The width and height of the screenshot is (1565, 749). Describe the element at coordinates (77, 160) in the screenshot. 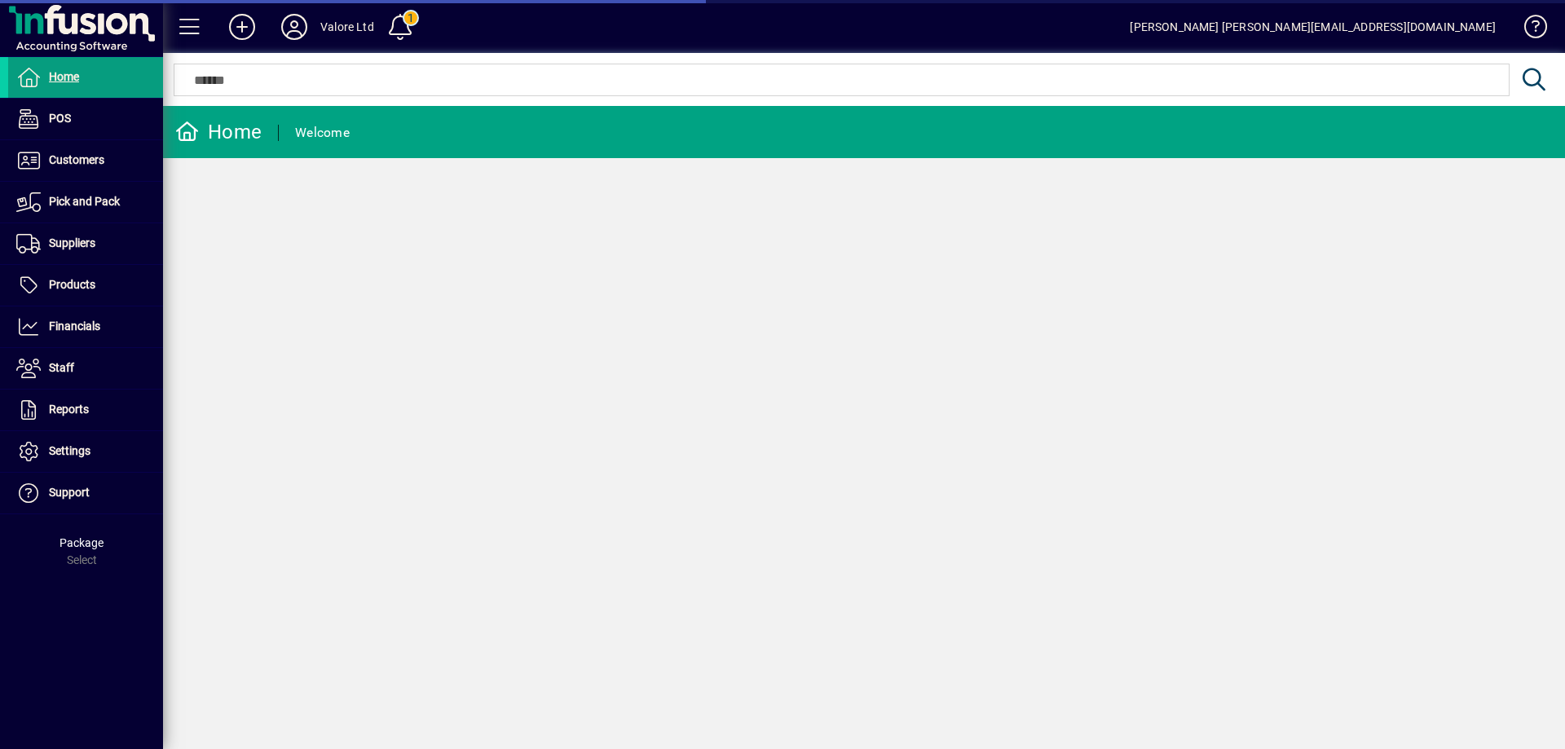

I see `span: Customers` at that location.